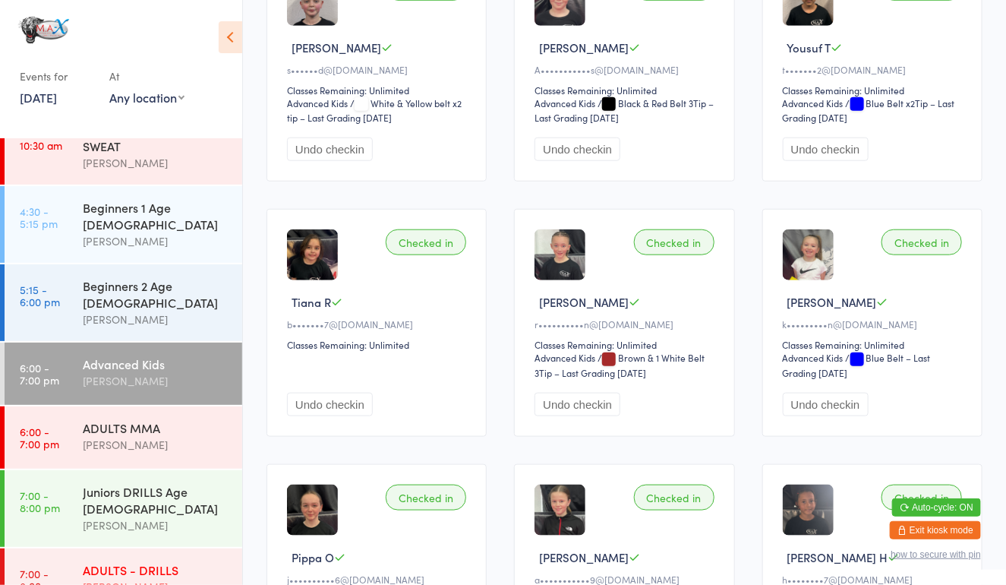 Image resolution: width=1006 pixels, height=585 pixels. Describe the element at coordinates (57, 76) in the screenshot. I see `div: Events for` at that location.